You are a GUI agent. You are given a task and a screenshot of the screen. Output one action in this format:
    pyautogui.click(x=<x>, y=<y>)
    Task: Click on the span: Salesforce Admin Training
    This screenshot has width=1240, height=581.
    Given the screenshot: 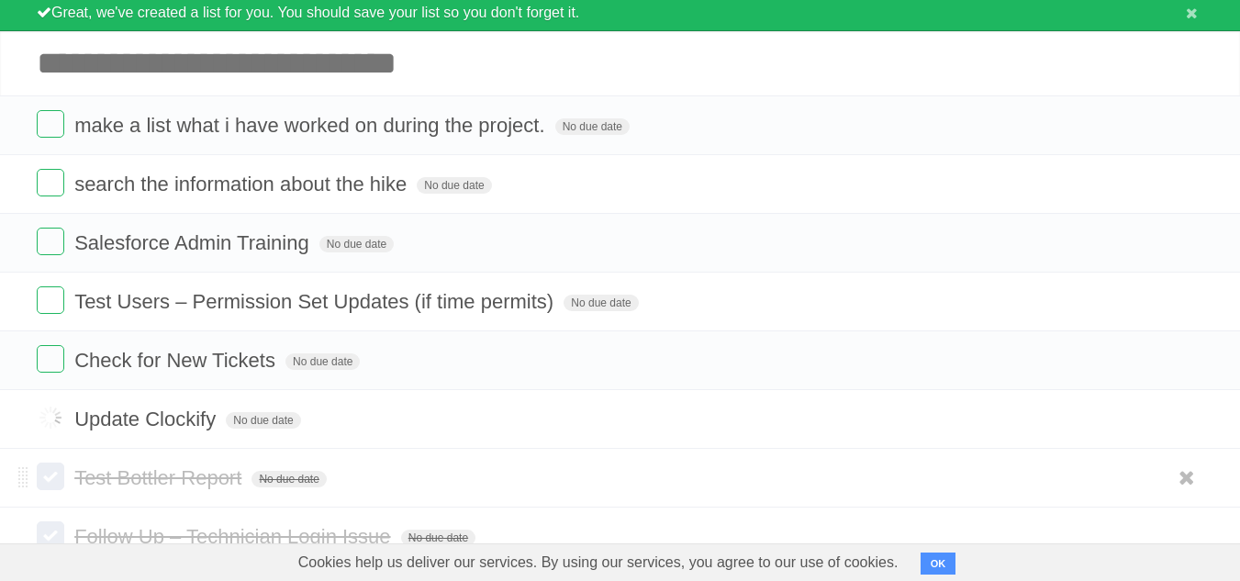 What is the action you would take?
    pyautogui.click(x=194, y=242)
    